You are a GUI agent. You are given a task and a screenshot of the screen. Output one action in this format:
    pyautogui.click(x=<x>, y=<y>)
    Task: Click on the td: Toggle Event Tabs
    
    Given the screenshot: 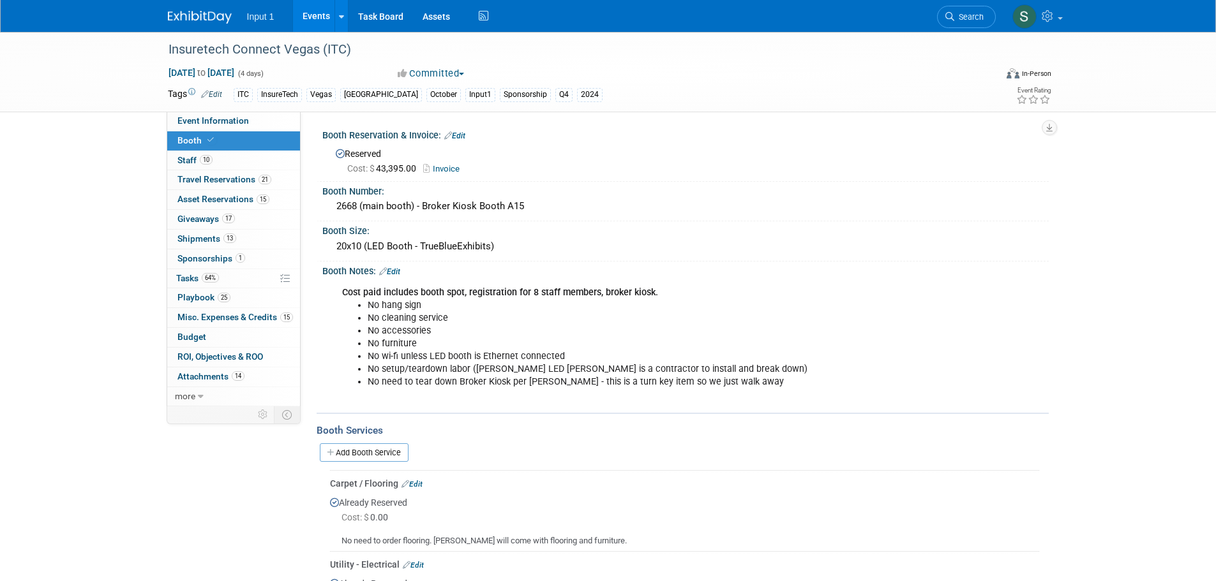 What is the action you would take?
    pyautogui.click(x=286, y=415)
    